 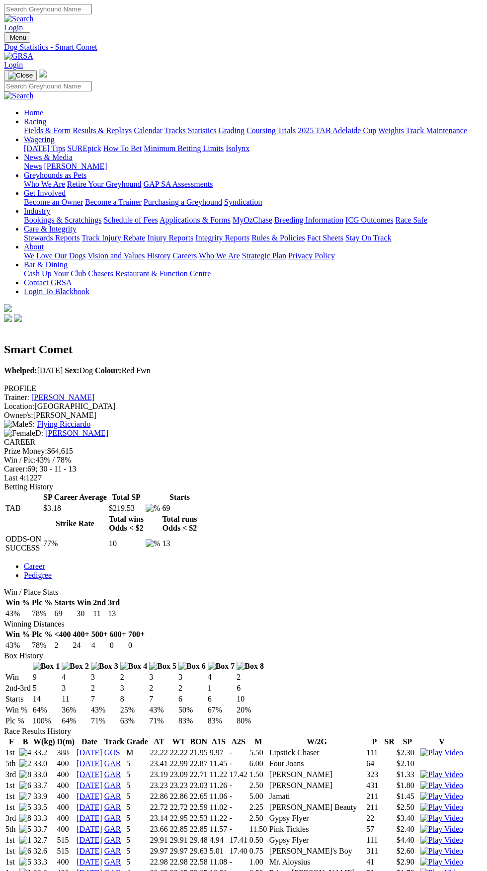 What do you see at coordinates (75, 710) in the screenshot?
I see `td: 36%` at bounding box center [75, 710].